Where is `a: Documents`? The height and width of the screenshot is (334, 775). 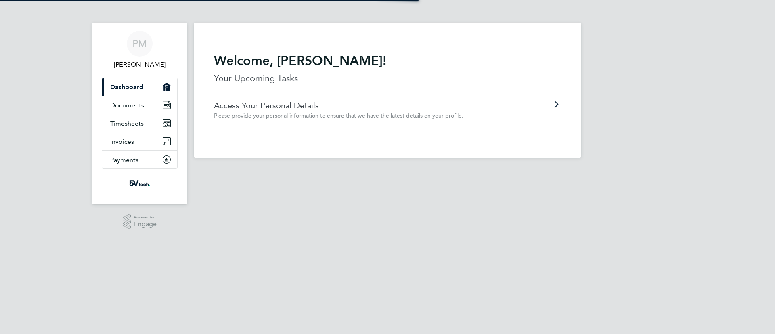 a: Documents is located at coordinates (140, 105).